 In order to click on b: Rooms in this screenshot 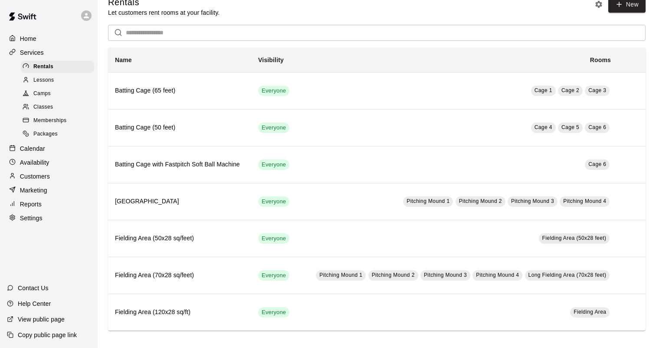, I will do `click(601, 60)`.